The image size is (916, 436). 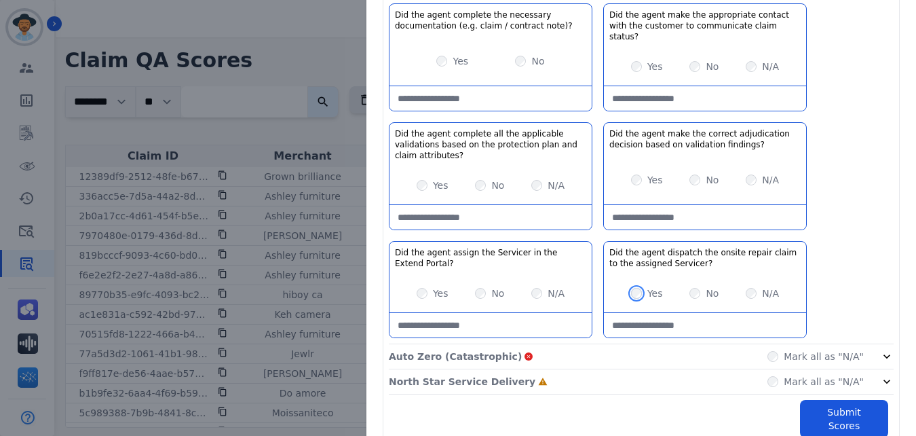 I want to click on p: Auto Zero (Catastrophic), so click(x=455, y=356).